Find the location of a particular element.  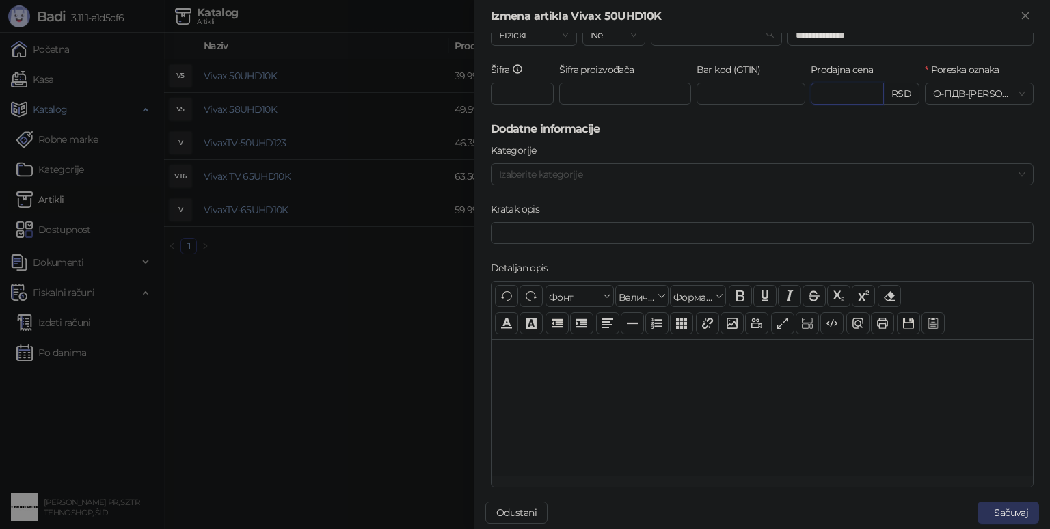

button: Искошено is located at coordinates (790, 296).